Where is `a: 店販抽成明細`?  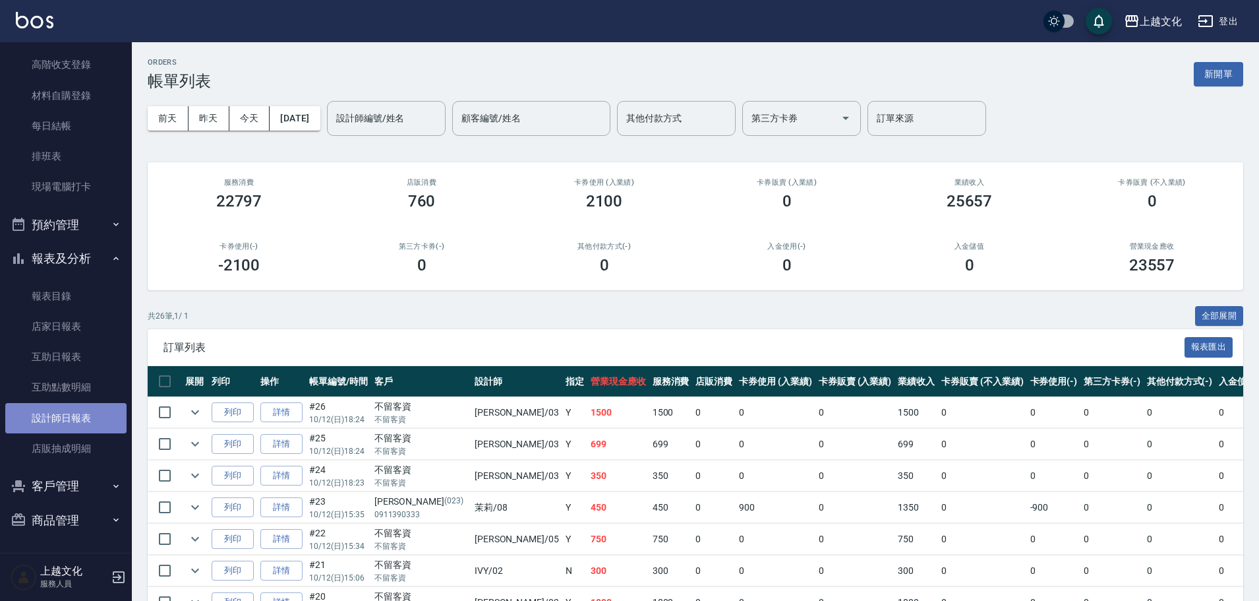
a: 店販抽成明細 is located at coordinates (66, 448).